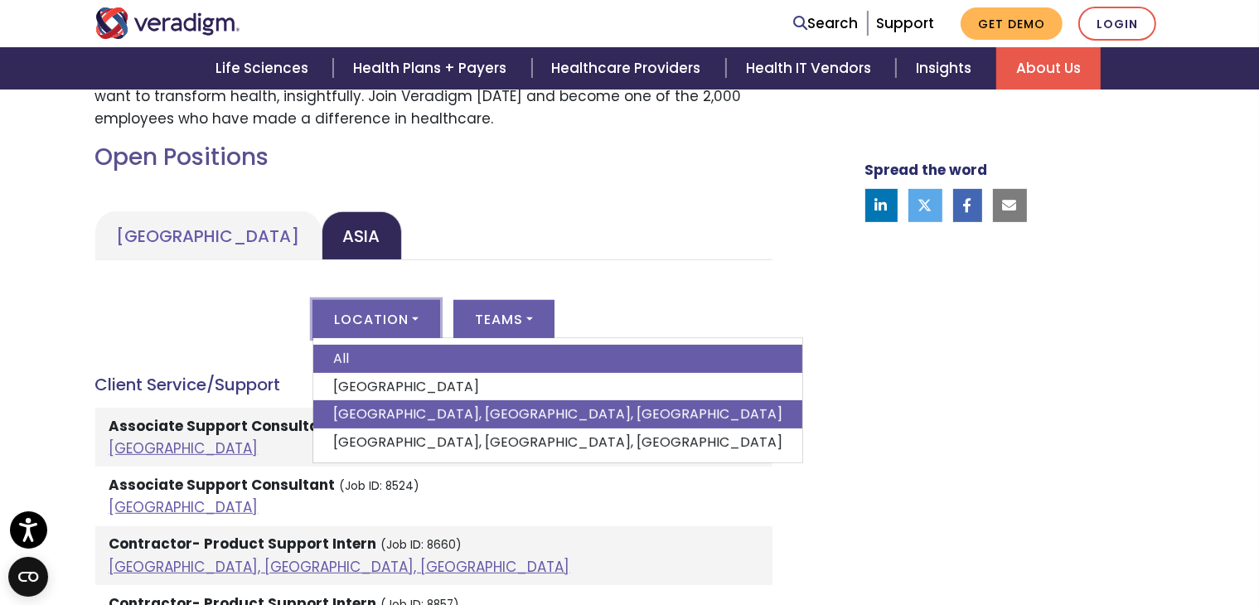  Describe the element at coordinates (433, 157) in the screenshot. I see `h2: Open Positions` at that location.